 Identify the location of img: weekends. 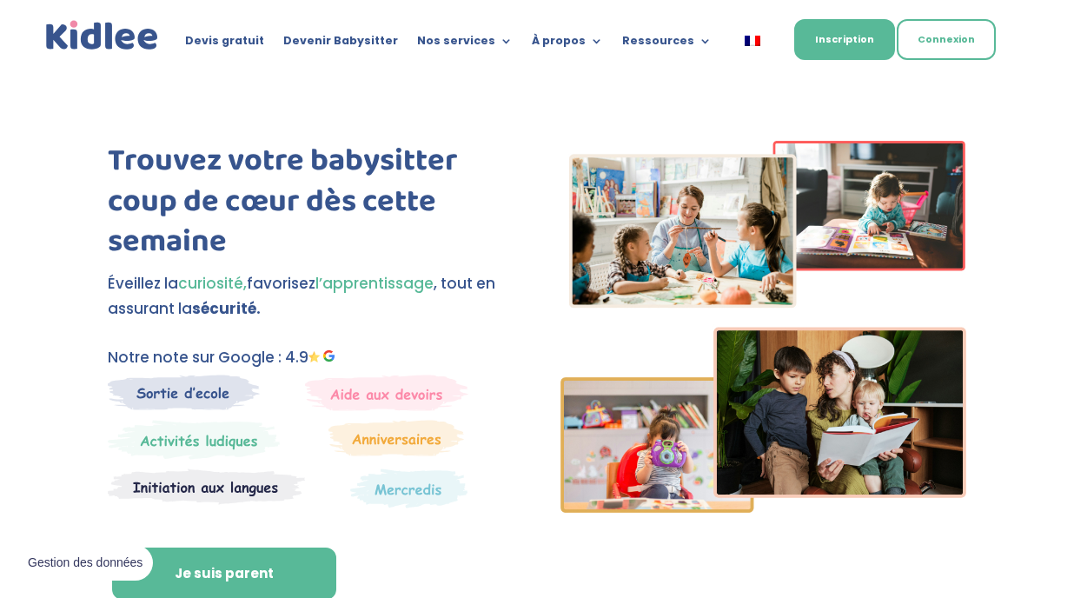
(387, 393).